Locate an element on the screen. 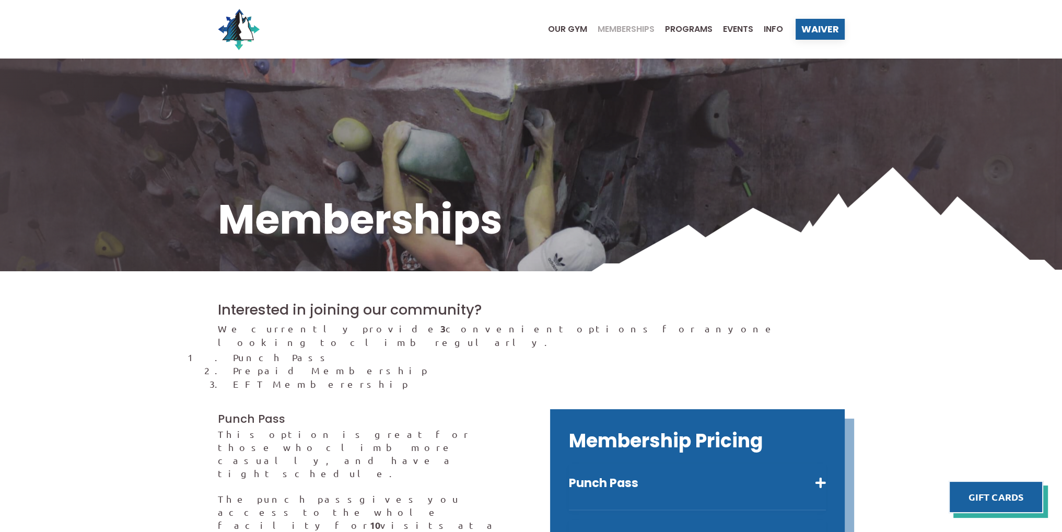 Image resolution: width=1062 pixels, height=532 pixels. a: Events is located at coordinates (733, 29).